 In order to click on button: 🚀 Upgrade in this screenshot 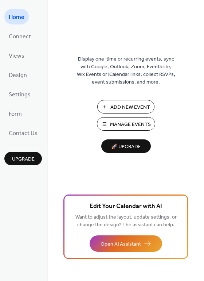, I will do `click(126, 146)`.